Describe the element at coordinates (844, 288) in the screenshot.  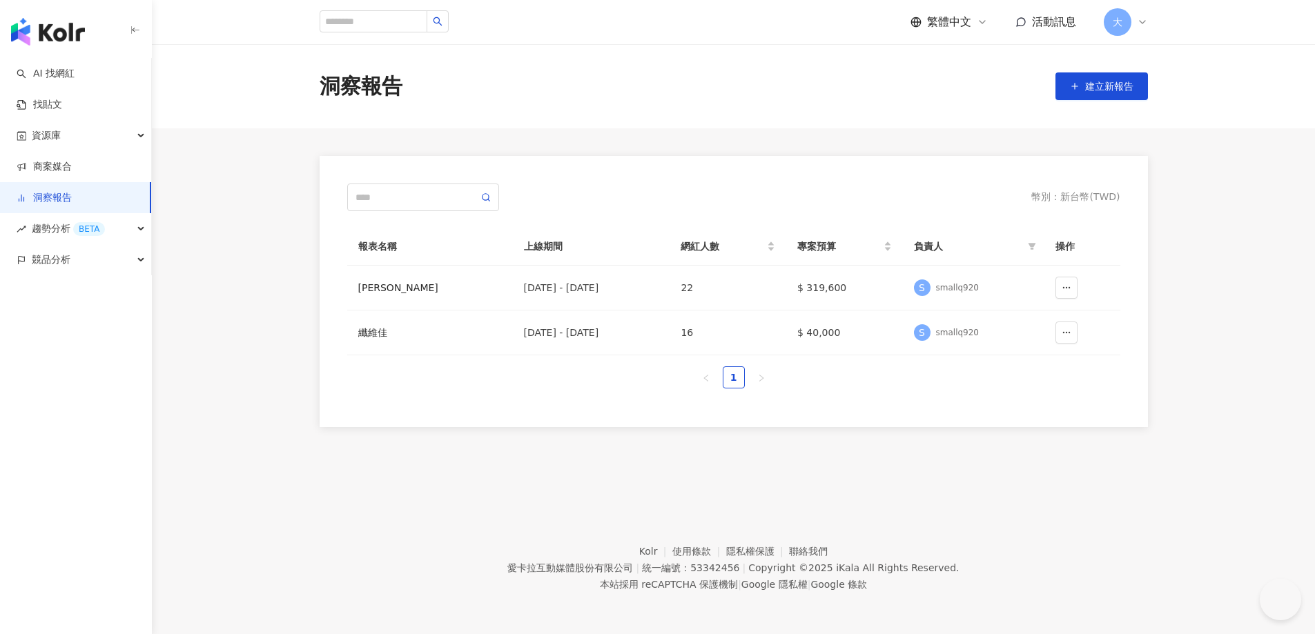
I see `td: $ 319,600` at that location.